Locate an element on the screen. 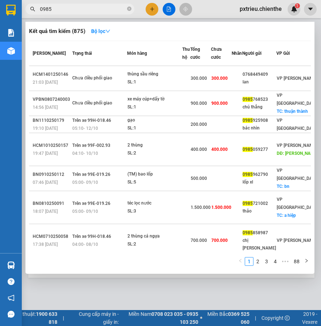 This screenshot has width=321, height=326. div: VPBN0807240003 is located at coordinates (51, 99).